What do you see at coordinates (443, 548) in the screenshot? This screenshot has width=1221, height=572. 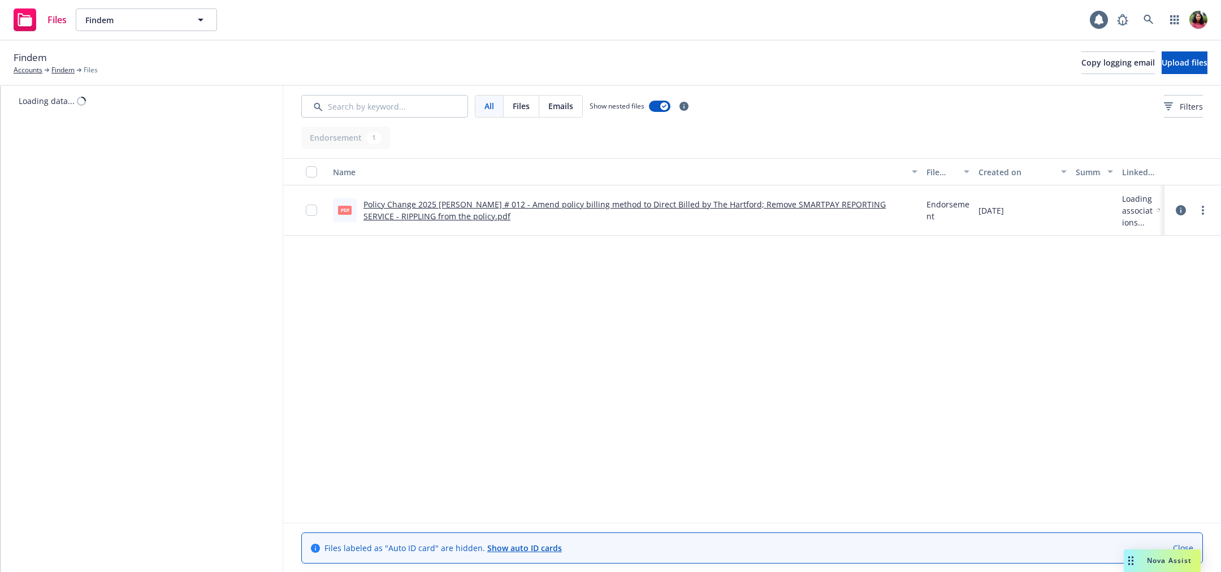 I see `span: Files labeled as "Auto ID card" are hidden.` at bounding box center [443, 548].